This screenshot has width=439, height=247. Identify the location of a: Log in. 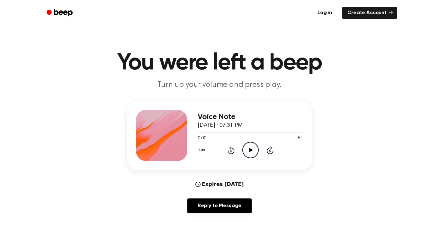
(325, 13).